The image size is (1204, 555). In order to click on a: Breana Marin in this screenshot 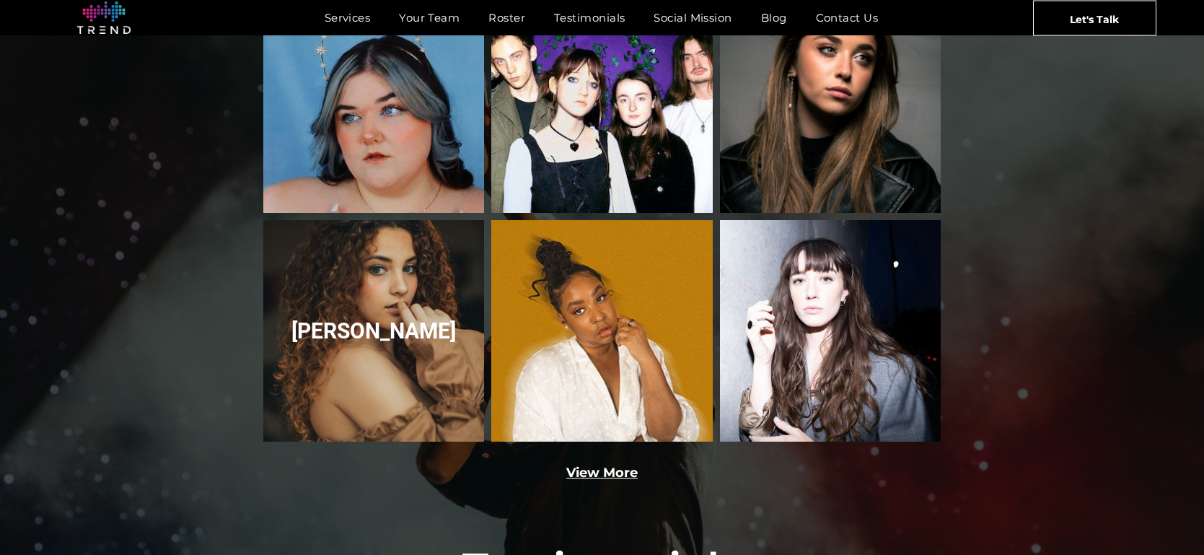, I will do `click(602, 330)`.